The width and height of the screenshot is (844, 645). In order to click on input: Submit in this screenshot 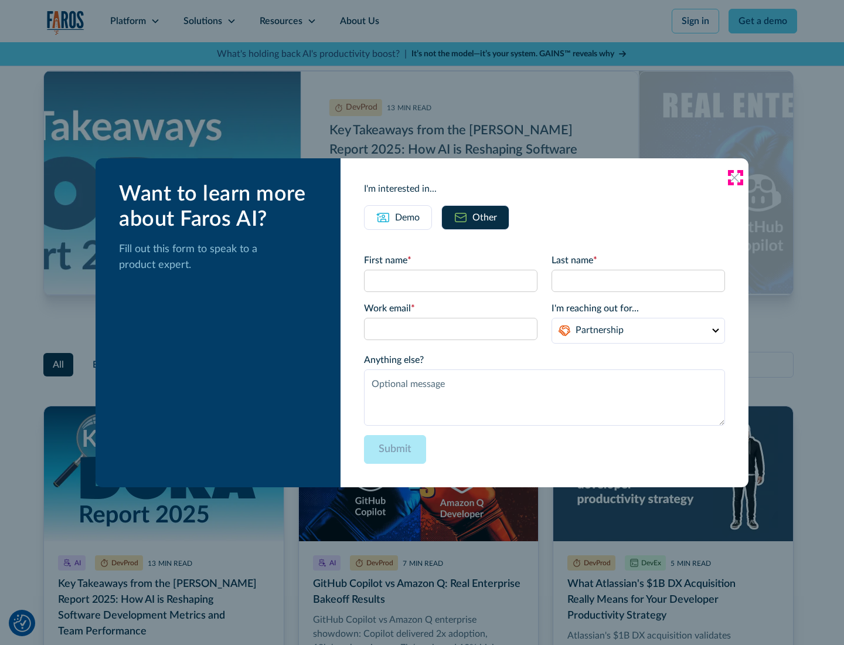, I will do `click(395, 449)`.